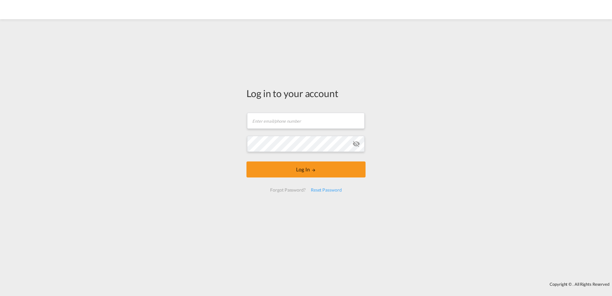 This screenshot has width=612, height=296. I want to click on div: Forgot Password?, so click(288, 190).